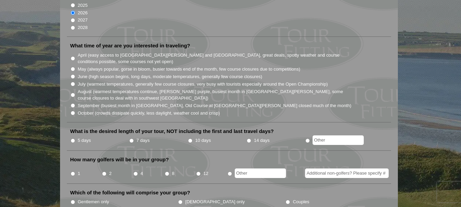  Describe the element at coordinates (110, 174) in the screenshot. I see `label: 2` at that location.